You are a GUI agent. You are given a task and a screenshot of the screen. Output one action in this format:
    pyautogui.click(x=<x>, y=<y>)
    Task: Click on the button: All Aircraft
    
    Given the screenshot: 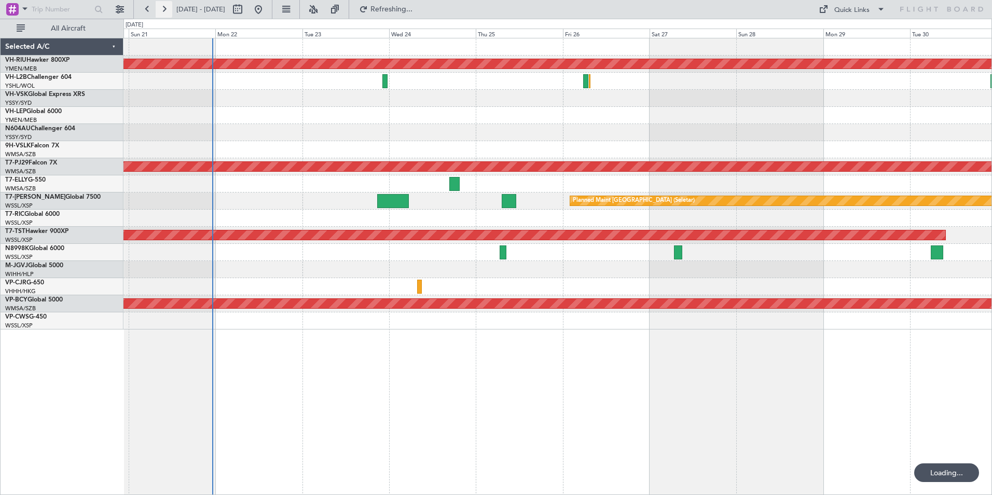 What is the action you would take?
    pyautogui.click(x=62, y=29)
    